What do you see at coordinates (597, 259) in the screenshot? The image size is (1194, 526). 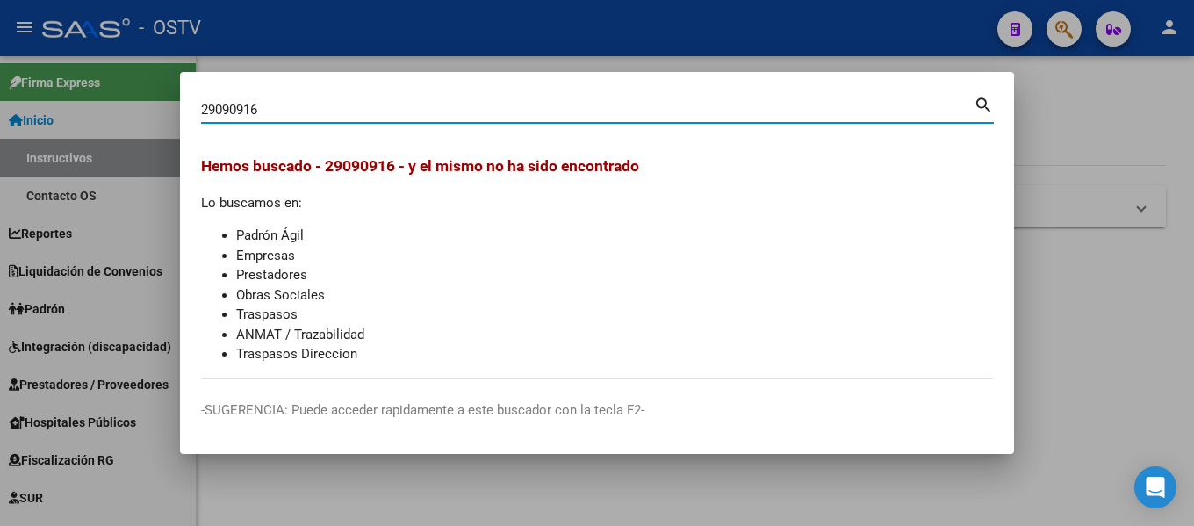 I see `div: Lo buscamos en:` at bounding box center [597, 259].